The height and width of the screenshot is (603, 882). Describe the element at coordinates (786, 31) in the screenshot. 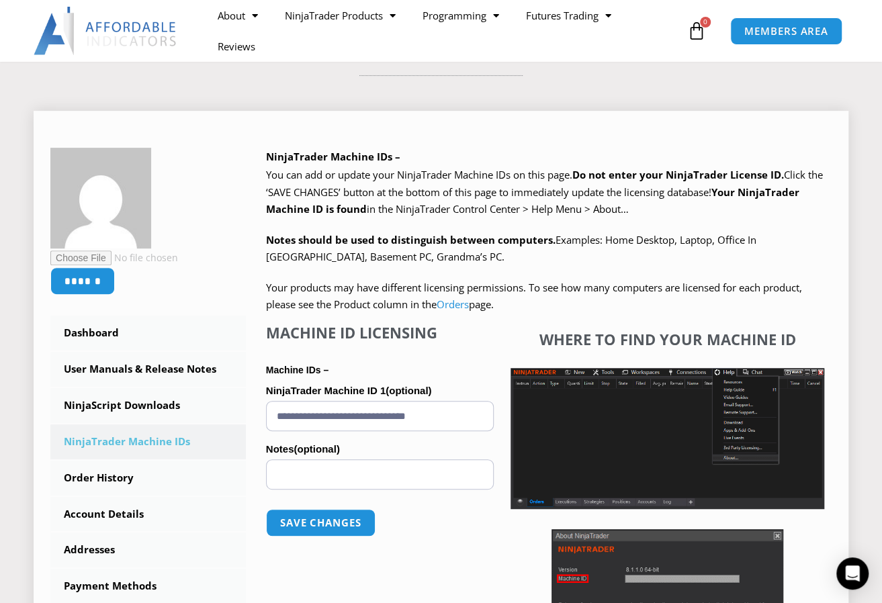

I see `span: MEMBERS AREA` at that location.